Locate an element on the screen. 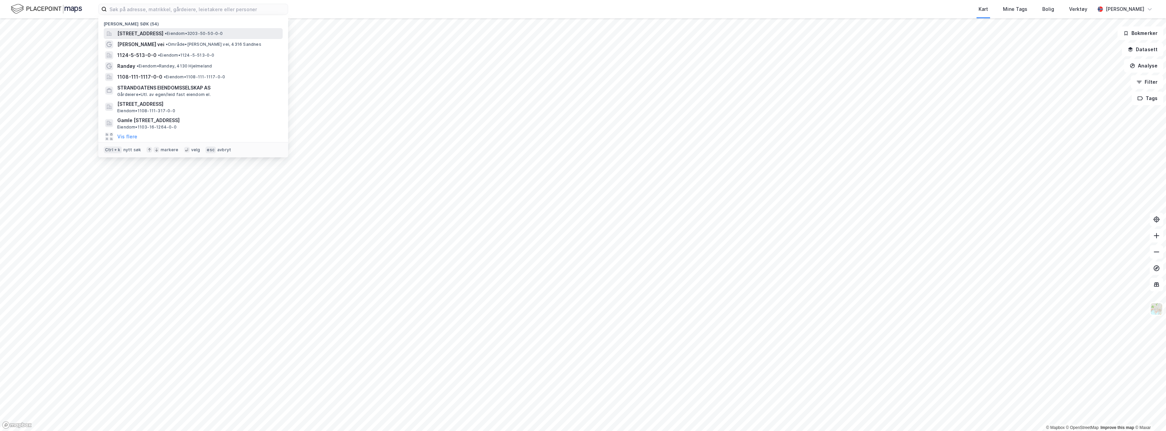 This screenshot has height=431, width=1166. a: Mapbox is located at coordinates (1055, 427).